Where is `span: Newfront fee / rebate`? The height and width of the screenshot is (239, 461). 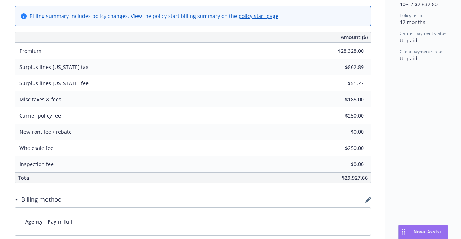 span: Newfront fee / rebate is located at coordinates (45, 132).